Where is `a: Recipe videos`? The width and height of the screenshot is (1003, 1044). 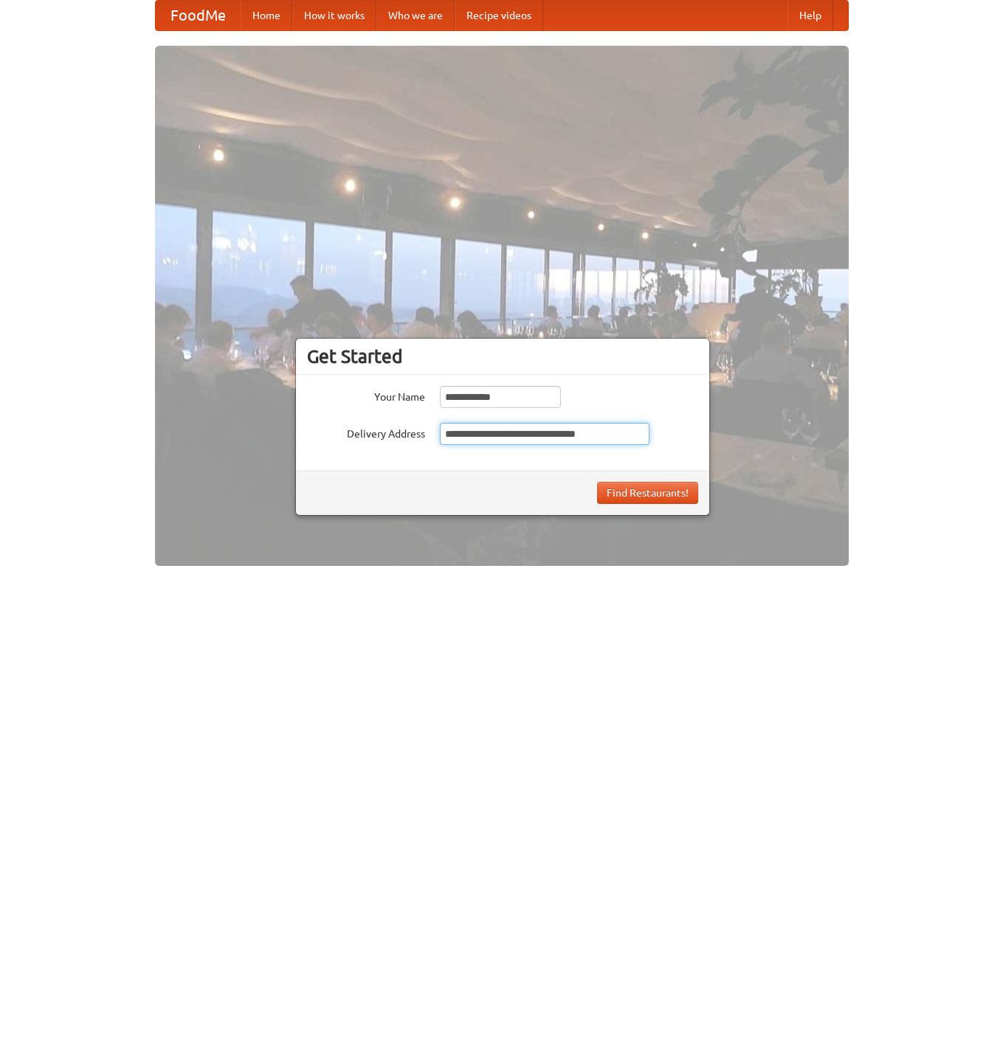
a: Recipe videos is located at coordinates (499, 15).